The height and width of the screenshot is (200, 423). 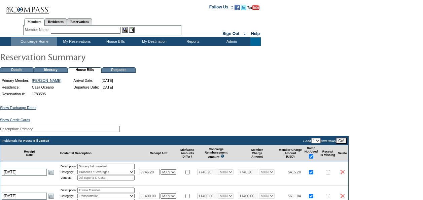 What do you see at coordinates (98, 141) in the screenshot?
I see `td: Incidentals for House Bill 258898` at bounding box center [98, 141].